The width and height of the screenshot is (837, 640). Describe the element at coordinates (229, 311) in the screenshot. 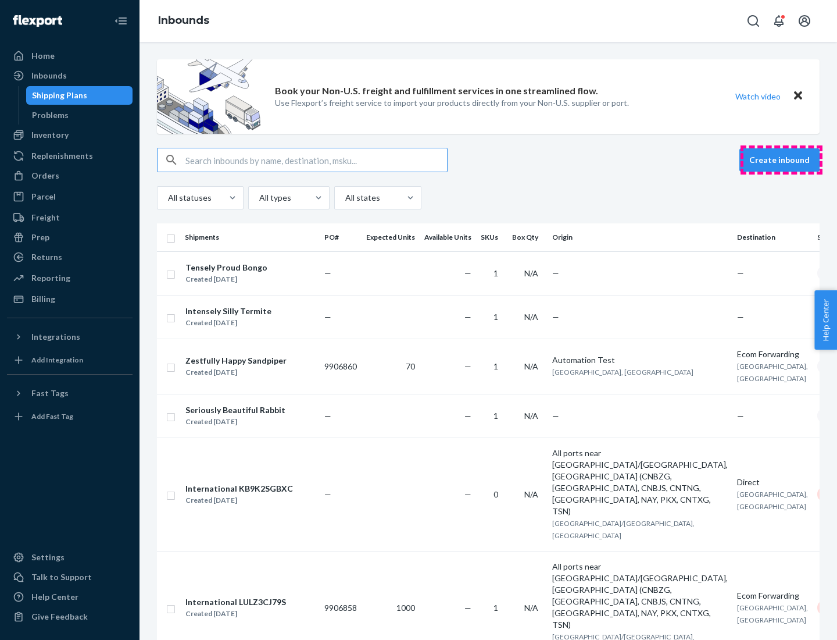

I see `div: Intensely Silly Termite` at that location.